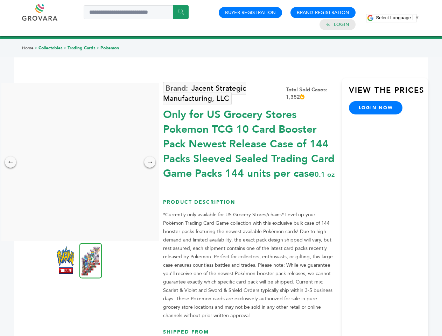  What do you see at coordinates (28, 48) in the screenshot?
I see `a: Home` at bounding box center [28, 48].